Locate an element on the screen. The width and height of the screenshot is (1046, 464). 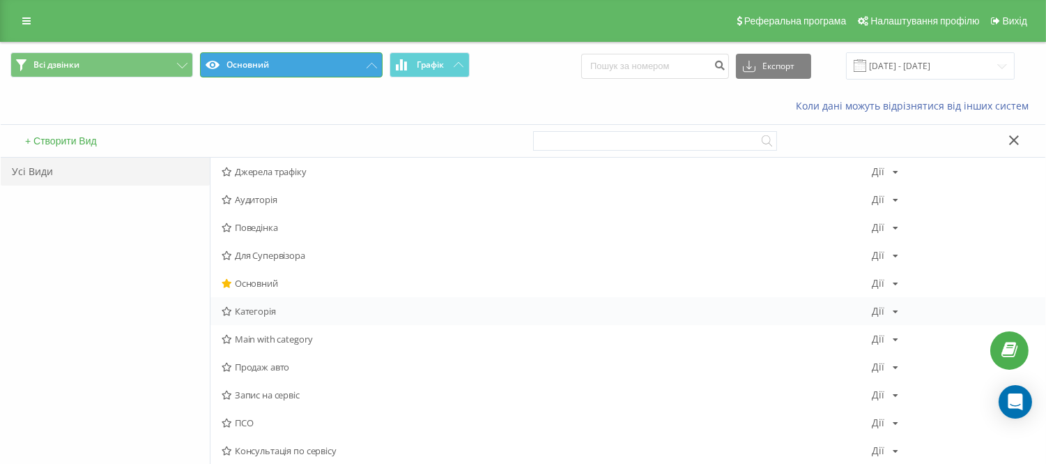
span: Main with category is located at coordinates (547, 339).